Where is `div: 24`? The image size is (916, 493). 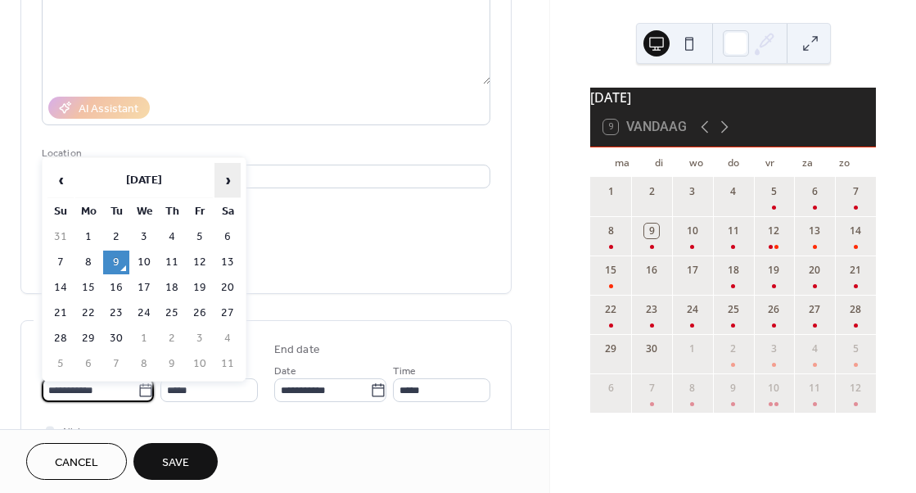
div: 24 is located at coordinates (692, 309).